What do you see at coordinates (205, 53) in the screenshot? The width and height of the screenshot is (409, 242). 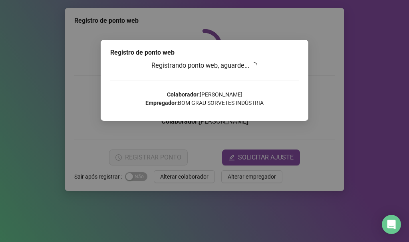 I see `div: Registro de ponto web` at bounding box center [205, 53].